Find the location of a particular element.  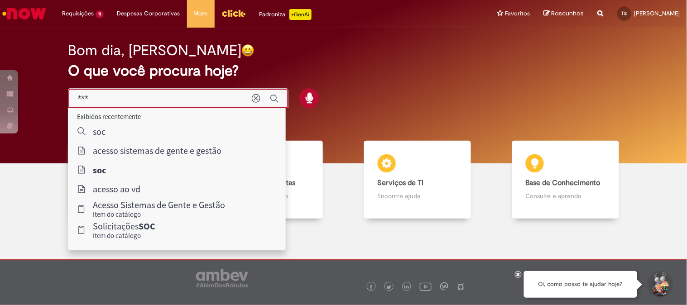

h2: O que você procura hoje? is located at coordinates (343, 71).